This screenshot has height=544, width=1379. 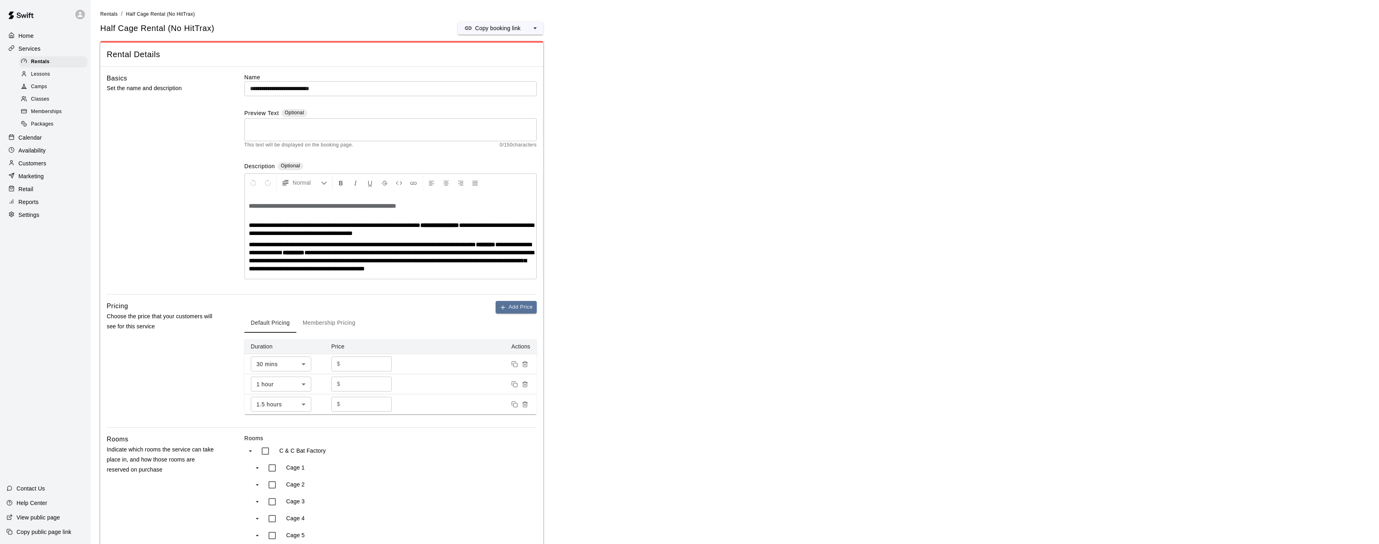 What do you see at coordinates (302, 451) in the screenshot?
I see `p: C & C Bat Factory` at bounding box center [302, 451].